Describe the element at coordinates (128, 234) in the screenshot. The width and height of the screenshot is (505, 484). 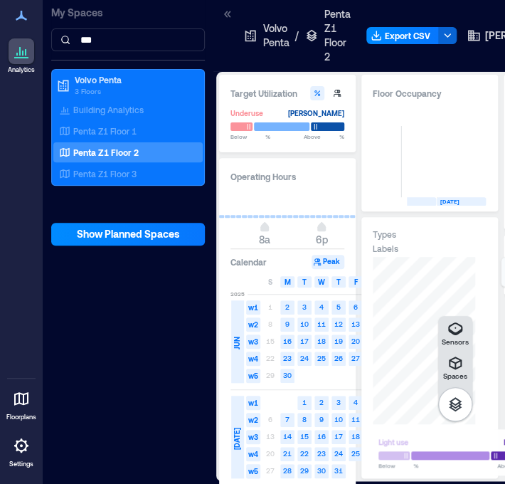
I see `button: Show Planned Spaces` at that location.